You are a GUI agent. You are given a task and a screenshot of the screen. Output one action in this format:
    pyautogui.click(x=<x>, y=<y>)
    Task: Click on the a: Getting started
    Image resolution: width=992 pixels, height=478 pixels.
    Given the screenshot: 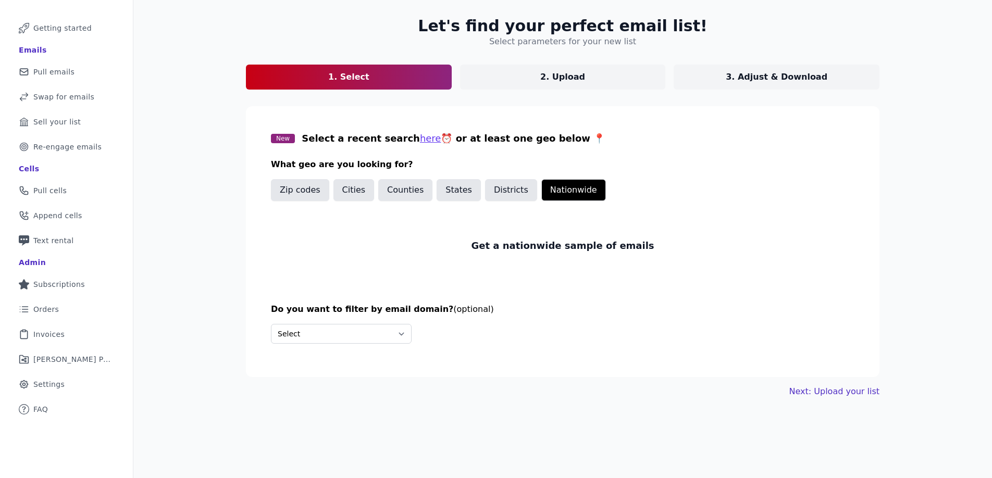 What is the action you would take?
    pyautogui.click(x=66, y=28)
    